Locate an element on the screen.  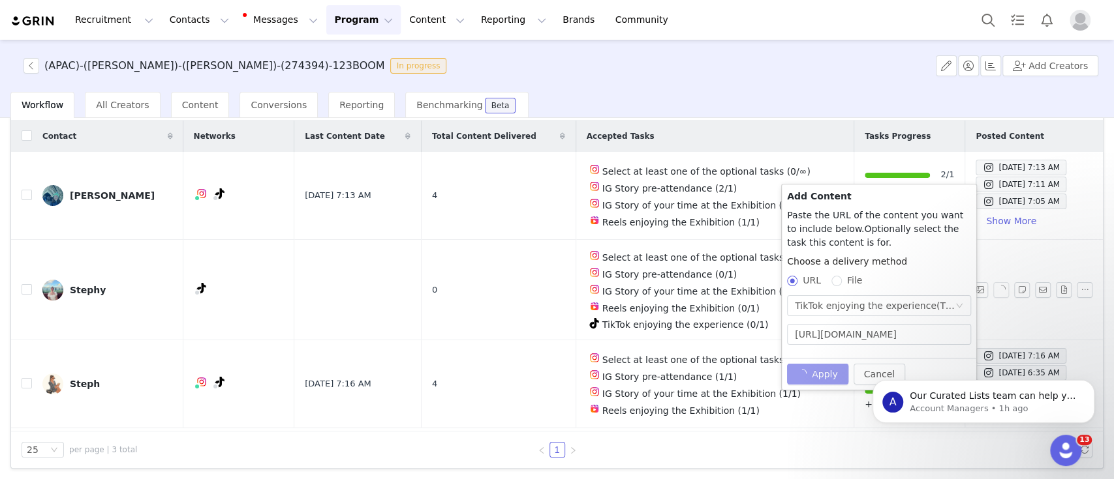
span: Optionally select the task this content is for. is located at coordinates (872, 236).